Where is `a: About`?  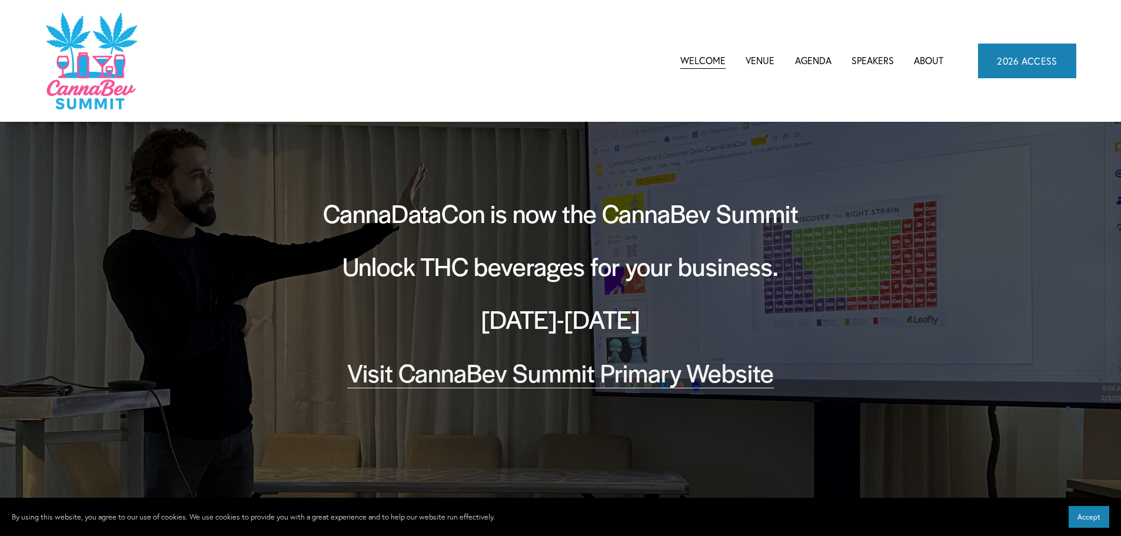 a: About is located at coordinates (928, 61).